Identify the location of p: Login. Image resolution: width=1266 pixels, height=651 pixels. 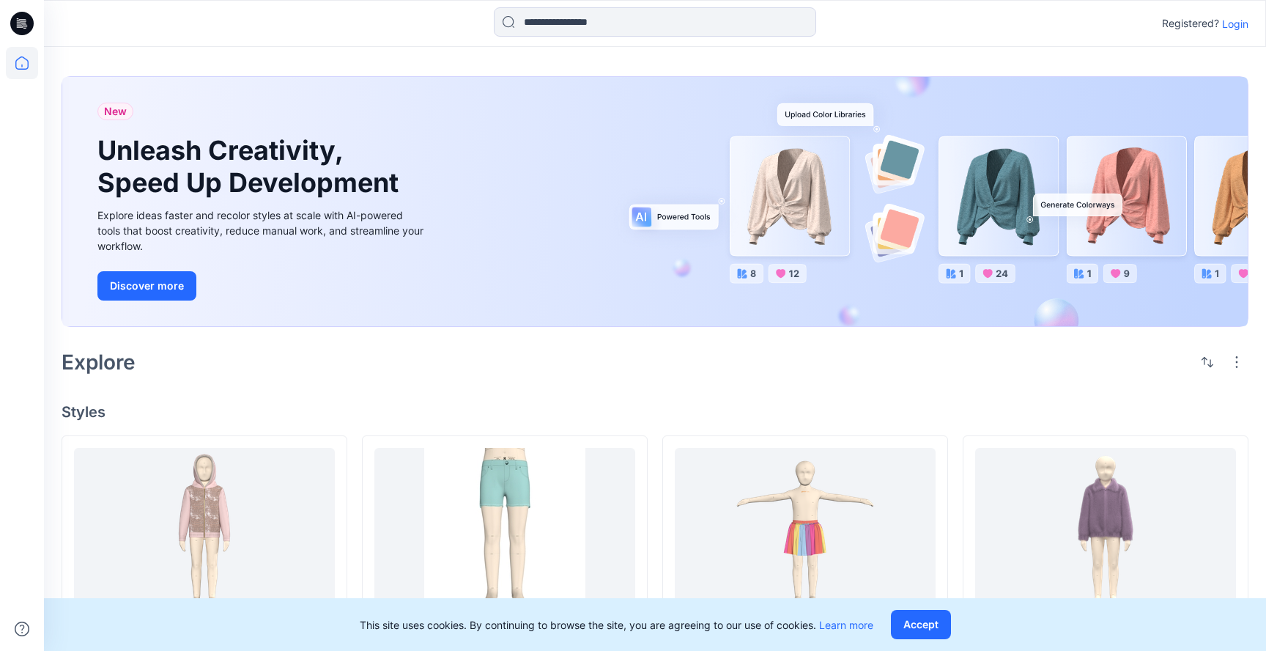
(1235, 23).